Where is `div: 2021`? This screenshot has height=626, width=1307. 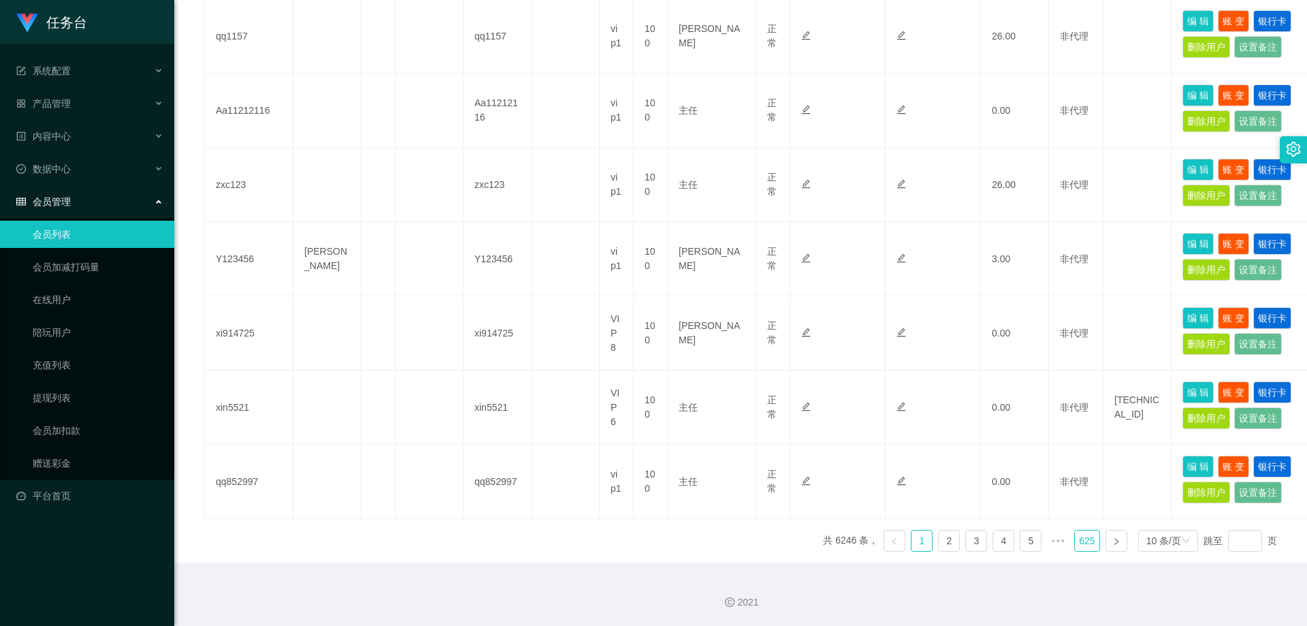
div: 2021 is located at coordinates (741, 602).